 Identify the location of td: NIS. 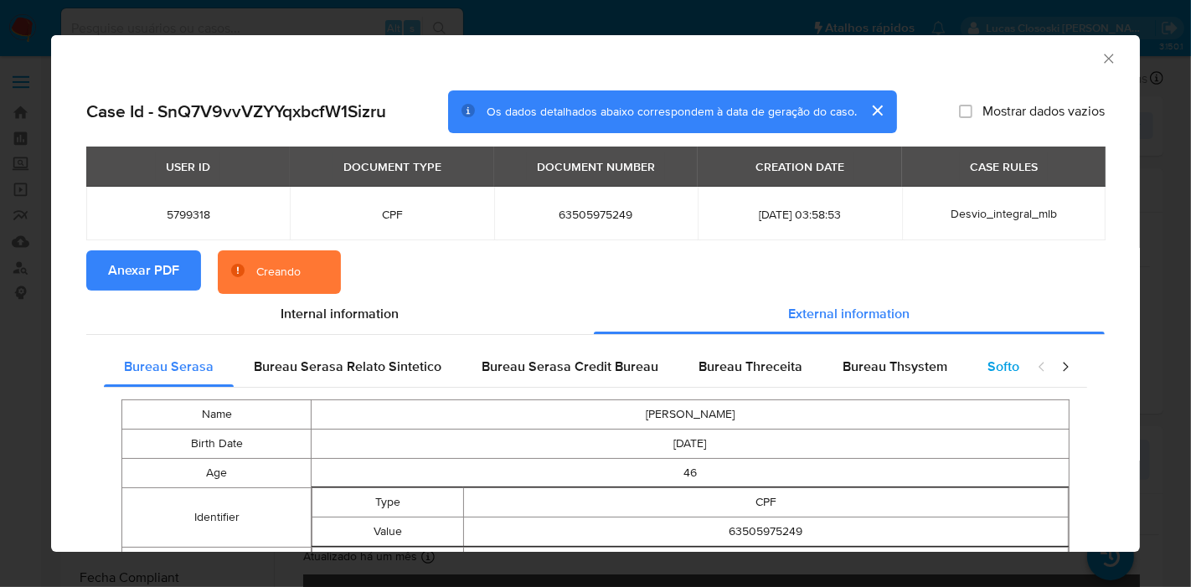
(765, 561).